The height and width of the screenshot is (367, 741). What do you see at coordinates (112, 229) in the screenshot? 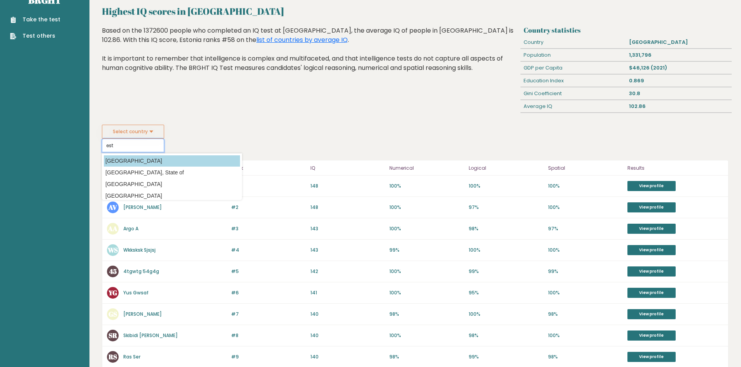
I see `text: AA` at bounding box center [112, 229].